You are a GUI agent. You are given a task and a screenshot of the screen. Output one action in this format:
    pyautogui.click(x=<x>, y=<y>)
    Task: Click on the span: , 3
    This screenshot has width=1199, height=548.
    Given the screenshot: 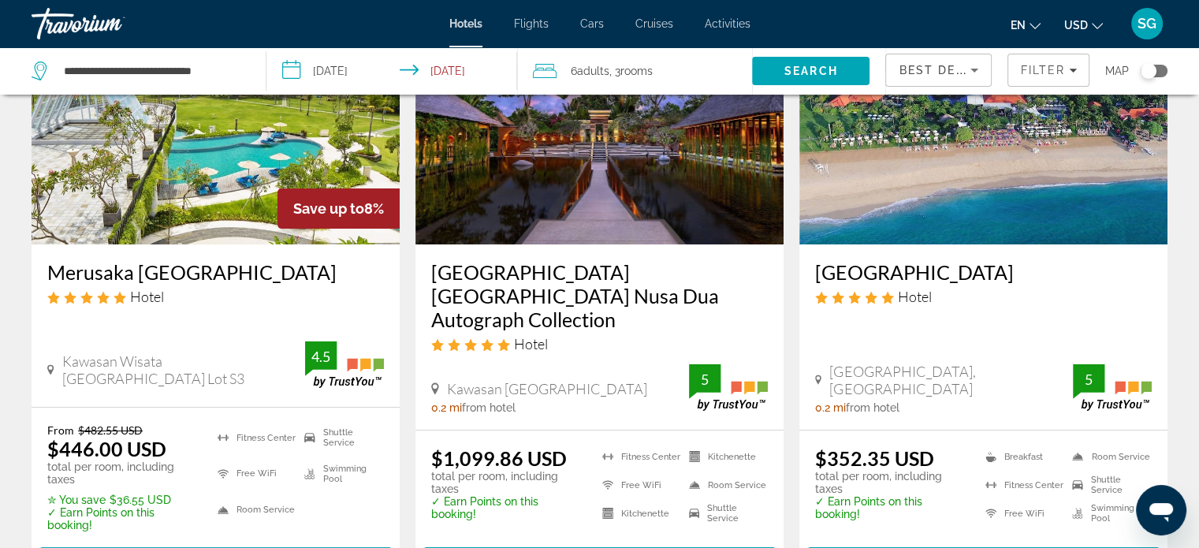 What is the action you would take?
    pyautogui.click(x=630, y=71)
    